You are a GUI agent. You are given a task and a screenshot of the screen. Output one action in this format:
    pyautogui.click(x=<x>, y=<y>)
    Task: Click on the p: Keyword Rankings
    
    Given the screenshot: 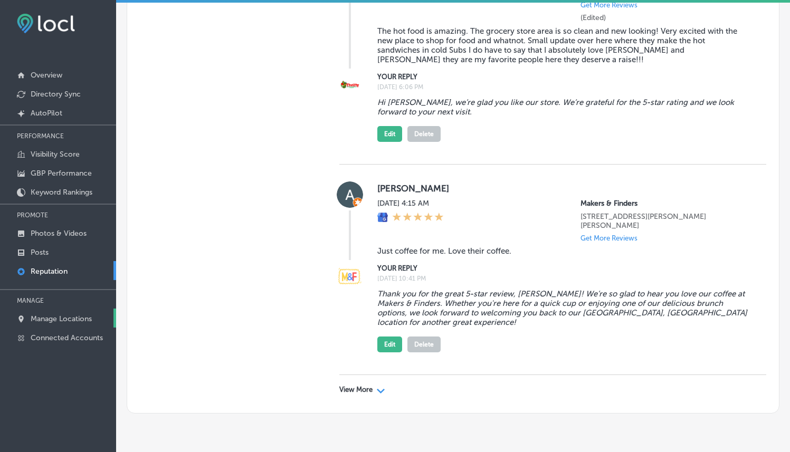 What is the action you would take?
    pyautogui.click(x=61, y=192)
    